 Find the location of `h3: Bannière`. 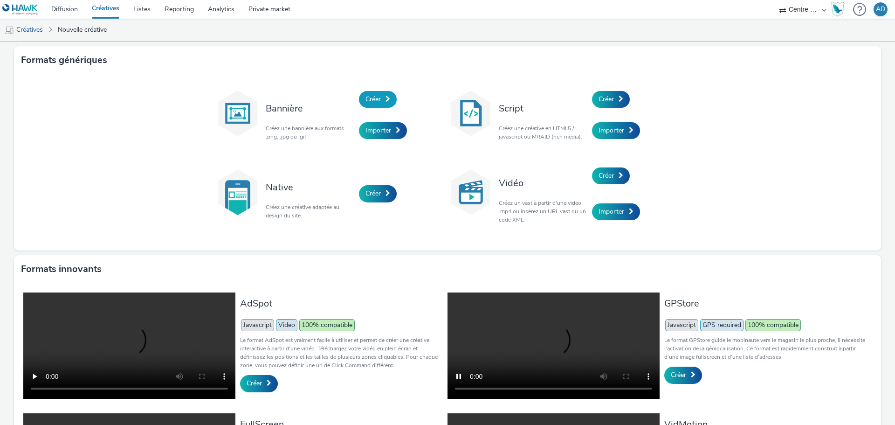

h3: Bannière is located at coordinates (310, 108).